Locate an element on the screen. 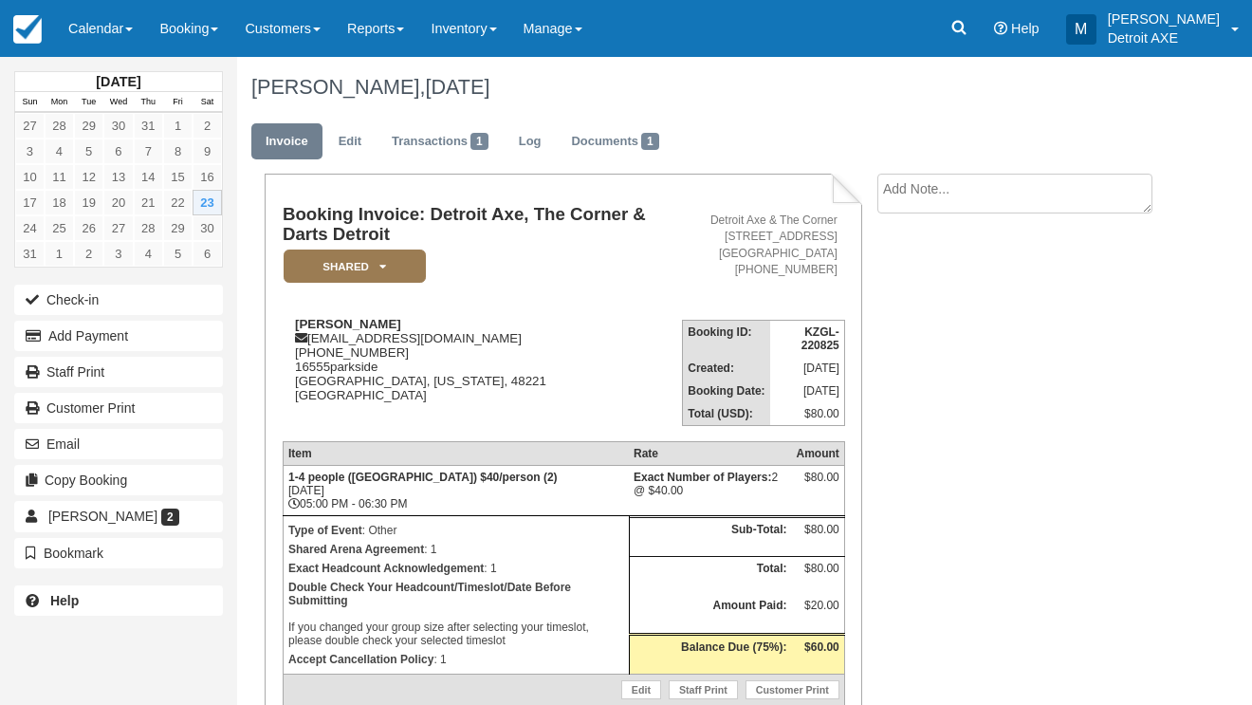  a: 11 is located at coordinates (59, 176).